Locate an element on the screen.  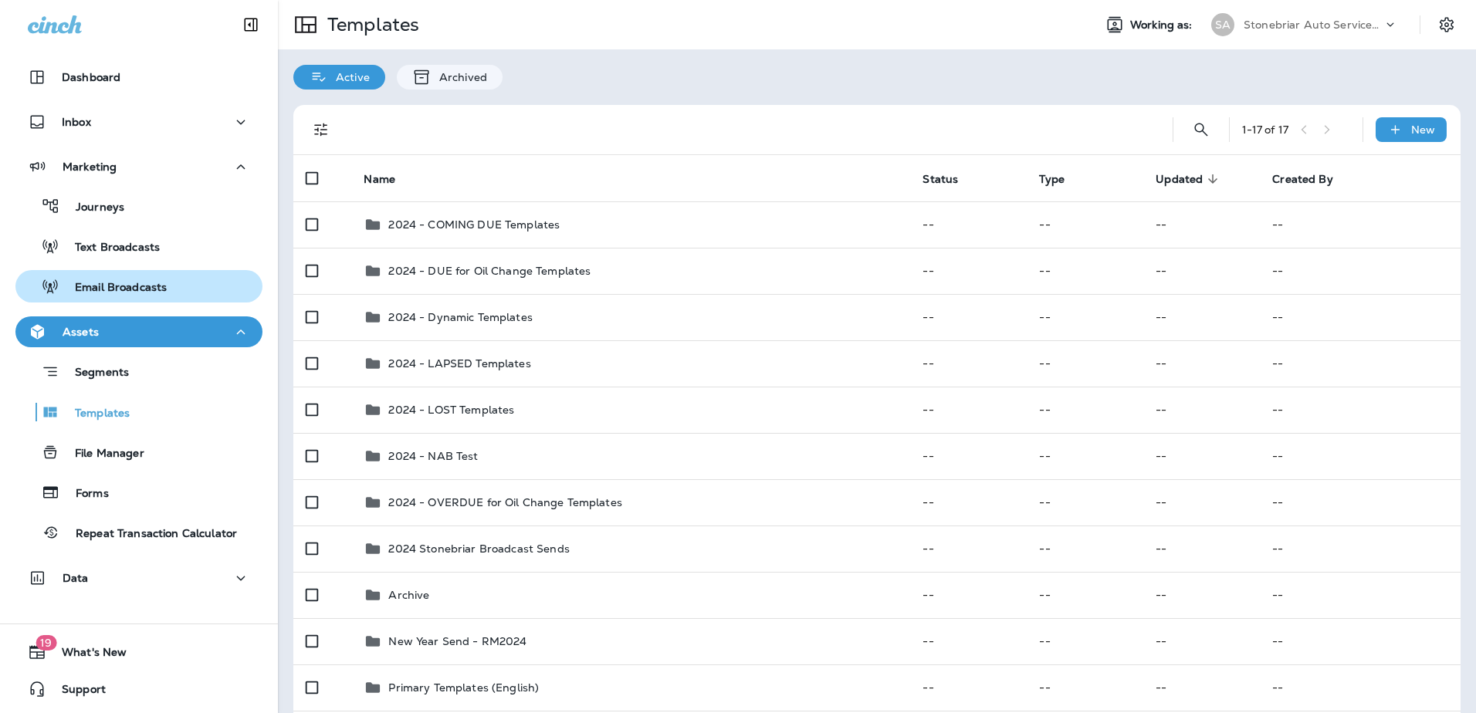
p: File Manager is located at coordinates (102, 454).